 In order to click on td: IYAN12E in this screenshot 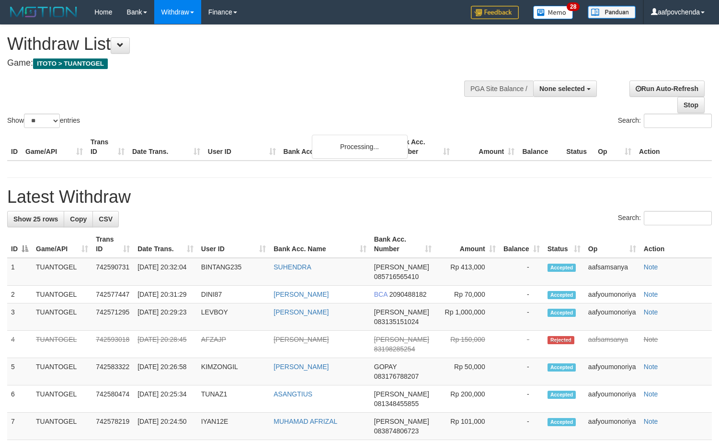, I will do `click(233, 426)`.